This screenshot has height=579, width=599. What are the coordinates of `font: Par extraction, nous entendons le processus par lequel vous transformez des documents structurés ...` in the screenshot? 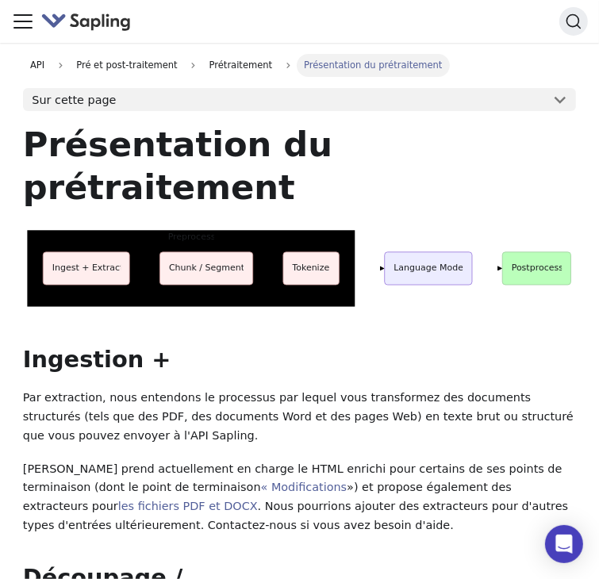 It's located at (298, 417).